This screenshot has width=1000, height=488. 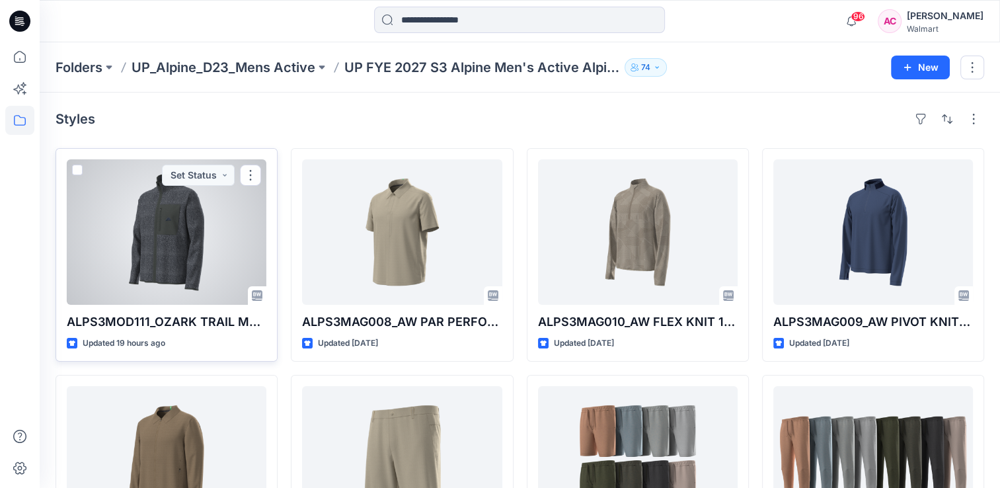 What do you see at coordinates (873, 232) in the screenshot?
I see `a: ALPS3MAG009_AW PIVOT KNIT 1/4 ZIP PULLOVER` at bounding box center [873, 232].